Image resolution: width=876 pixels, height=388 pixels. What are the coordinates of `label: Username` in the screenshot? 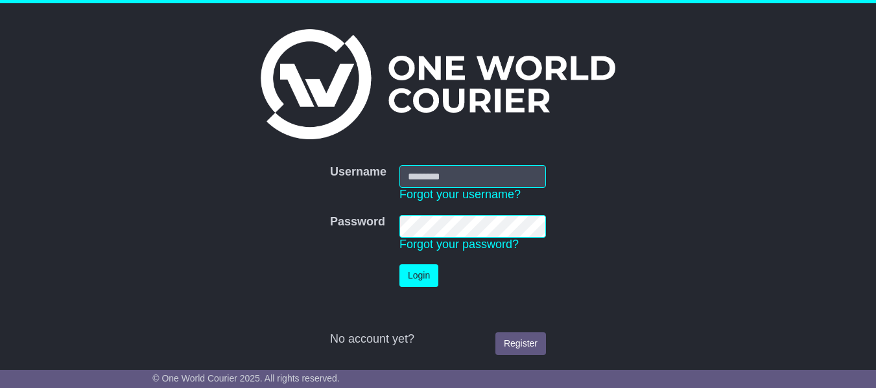 It's located at (358, 172).